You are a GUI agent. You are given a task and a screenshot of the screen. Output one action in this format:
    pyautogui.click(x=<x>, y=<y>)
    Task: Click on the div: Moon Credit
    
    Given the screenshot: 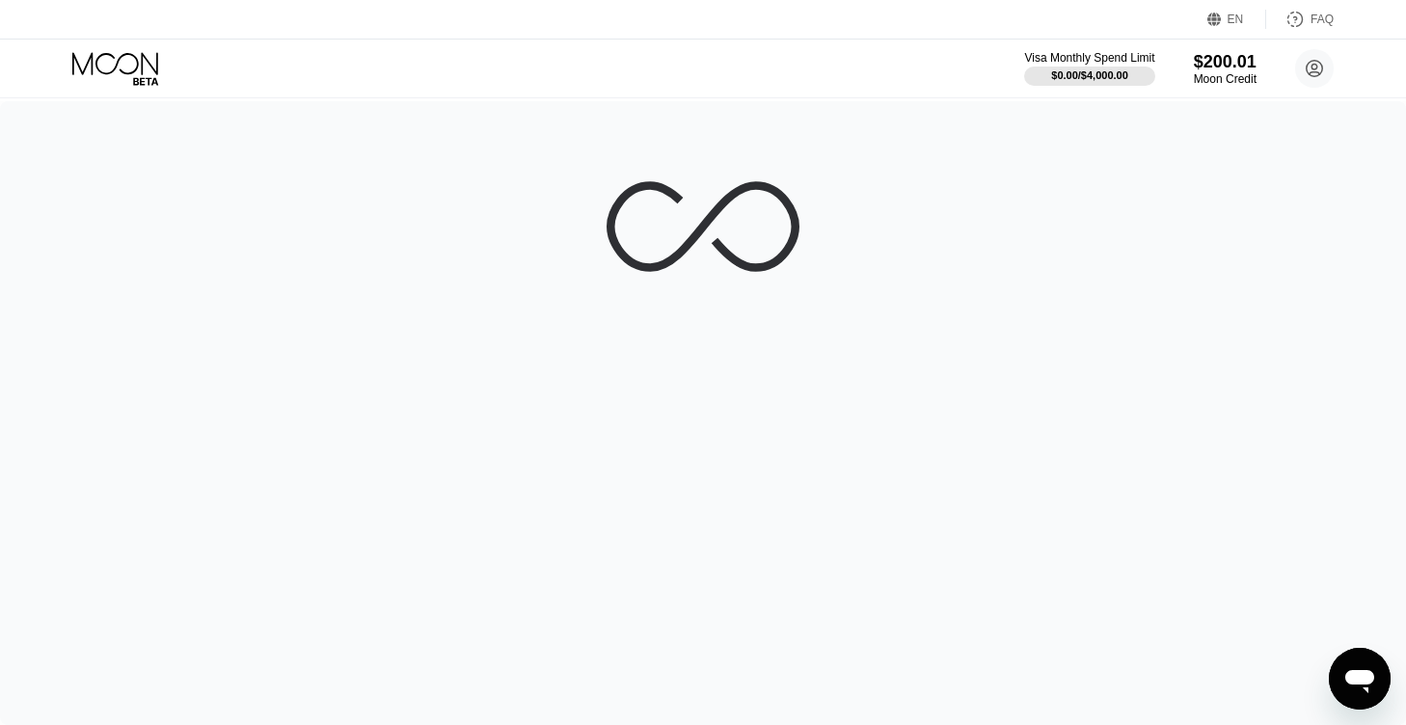 What is the action you would take?
    pyautogui.click(x=1225, y=79)
    